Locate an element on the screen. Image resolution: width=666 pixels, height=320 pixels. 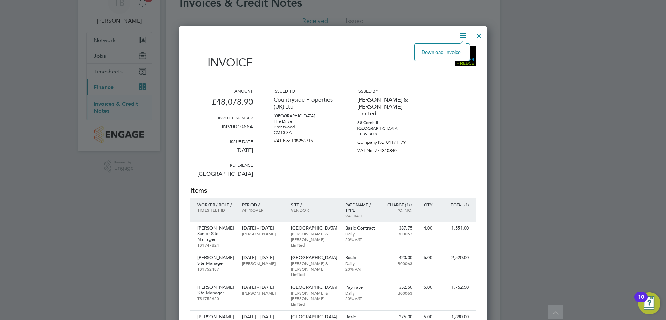
p: 6.00 is located at coordinates (425, 258).